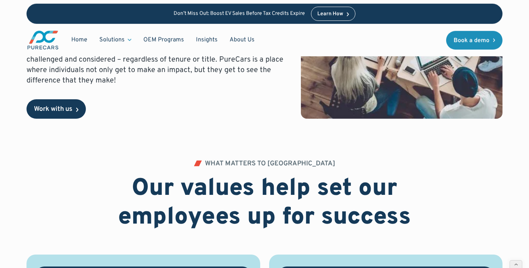  I want to click on a: Work with us, so click(56, 109).